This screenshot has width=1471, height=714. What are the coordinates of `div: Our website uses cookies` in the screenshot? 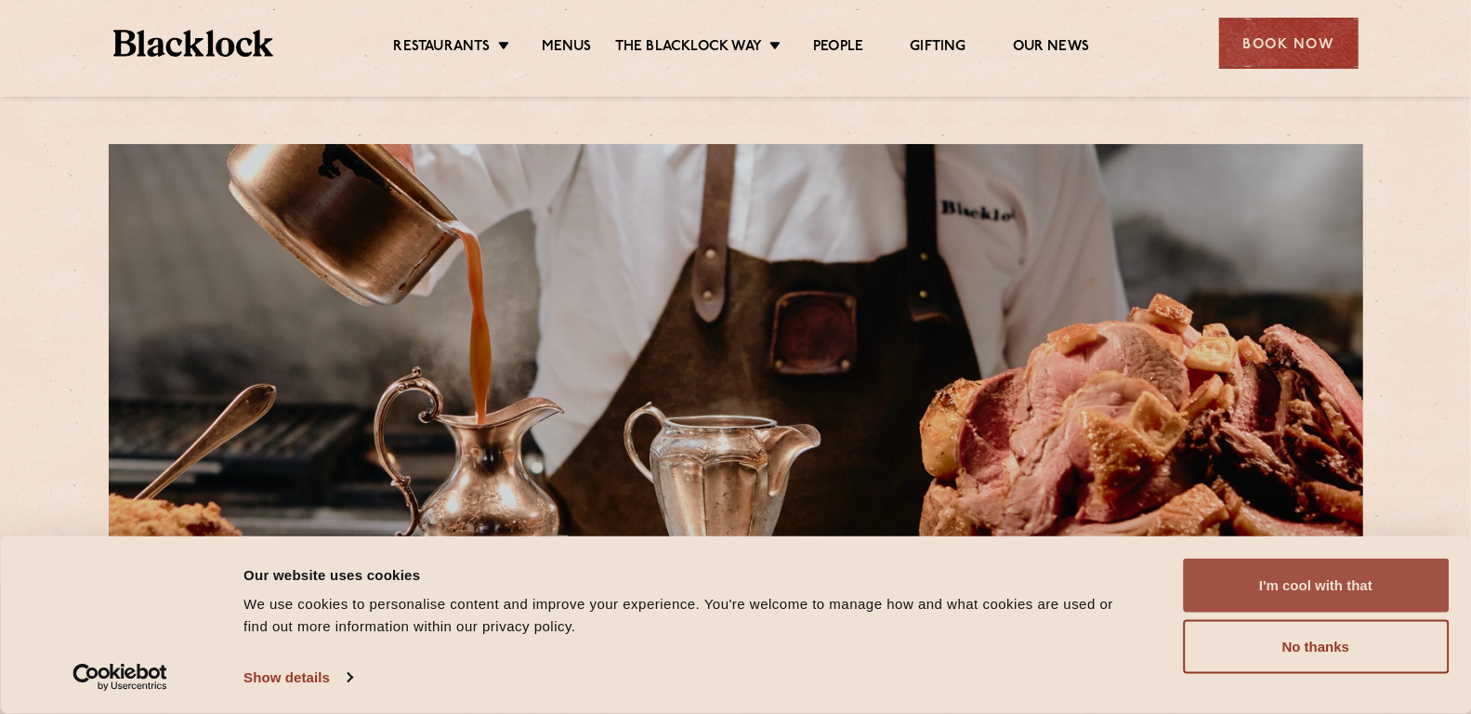 It's located at (692, 574).